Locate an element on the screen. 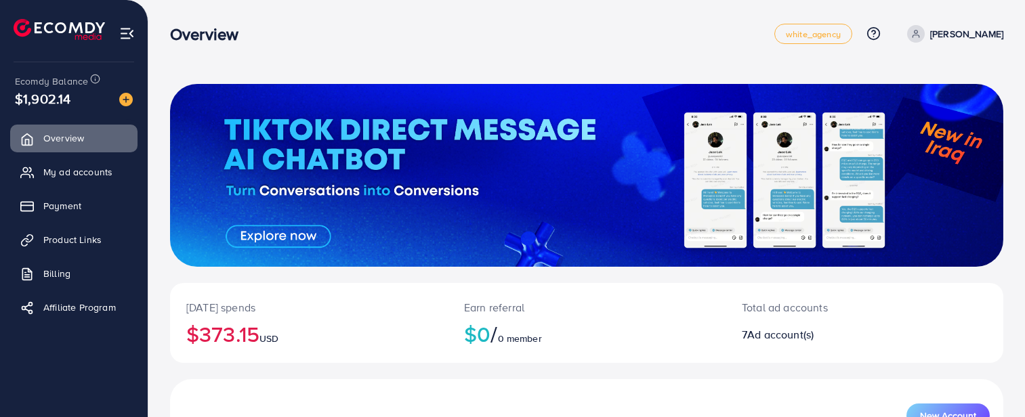 This screenshot has height=417, width=1025. p: Total ad accounts is located at coordinates (830, 308).